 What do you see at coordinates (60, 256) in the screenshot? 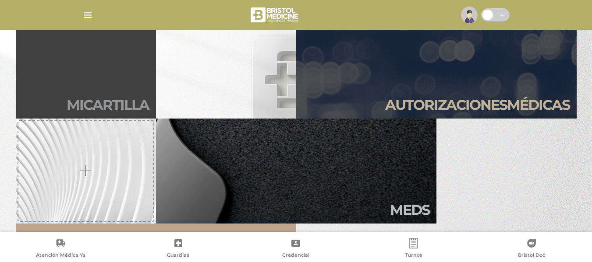
I see `span: Atención Médica Ya` at bounding box center [60, 256].